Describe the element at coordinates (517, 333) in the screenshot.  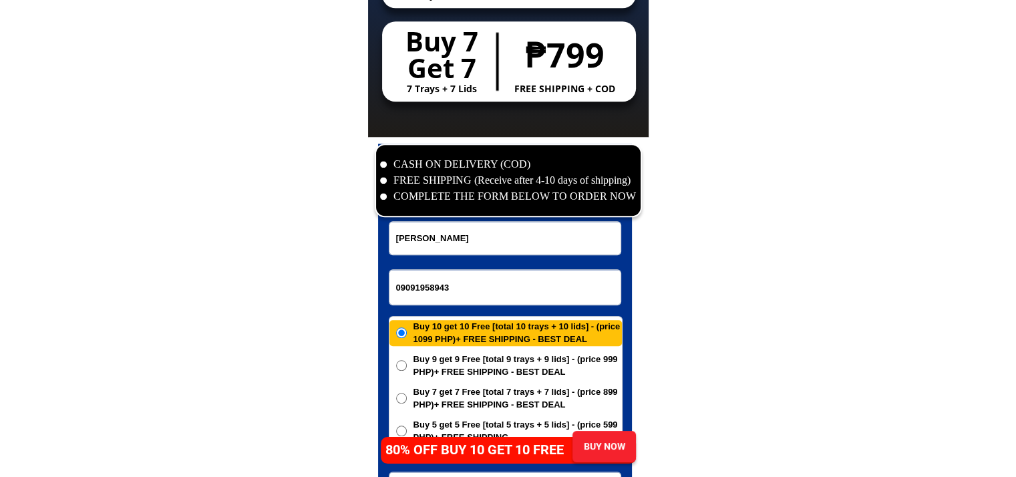
I see `span: Buy 10 get 10 Free [total 10 trays + 10 lids] - (price 1099 PHP)+ FREE SHIPPING - BEST DEAL` at that location.